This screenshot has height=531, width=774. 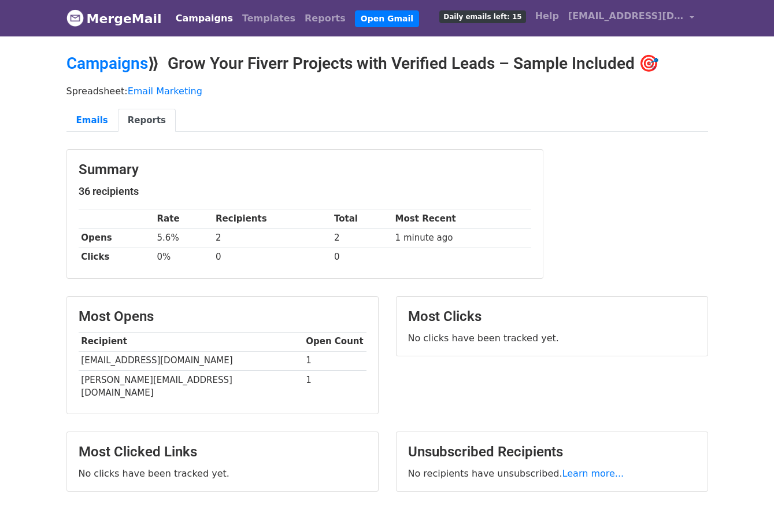 What do you see at coordinates (165, 91) in the screenshot?
I see `a: Email Marketing` at bounding box center [165, 91].